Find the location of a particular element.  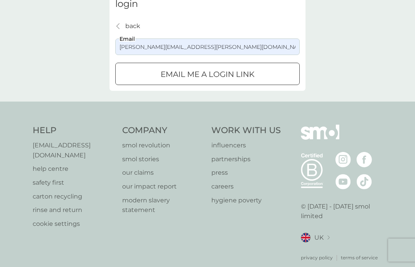

p: safety first is located at coordinates (73, 183).